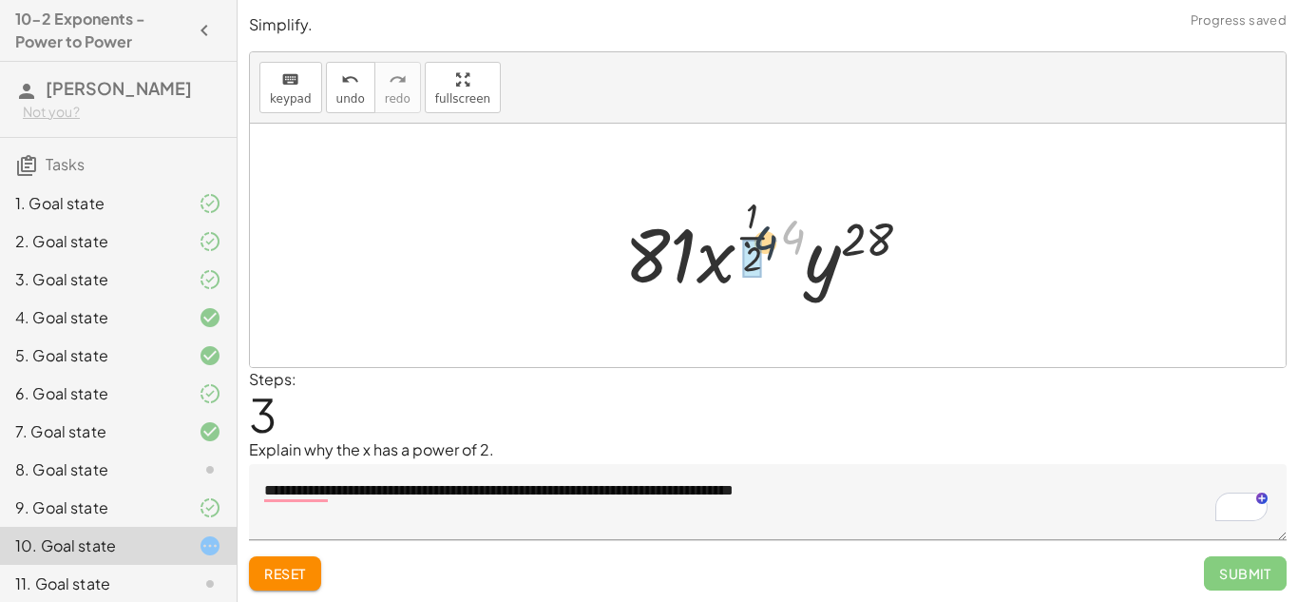  I want to click on div: 3. Goal state, so click(91, 279).